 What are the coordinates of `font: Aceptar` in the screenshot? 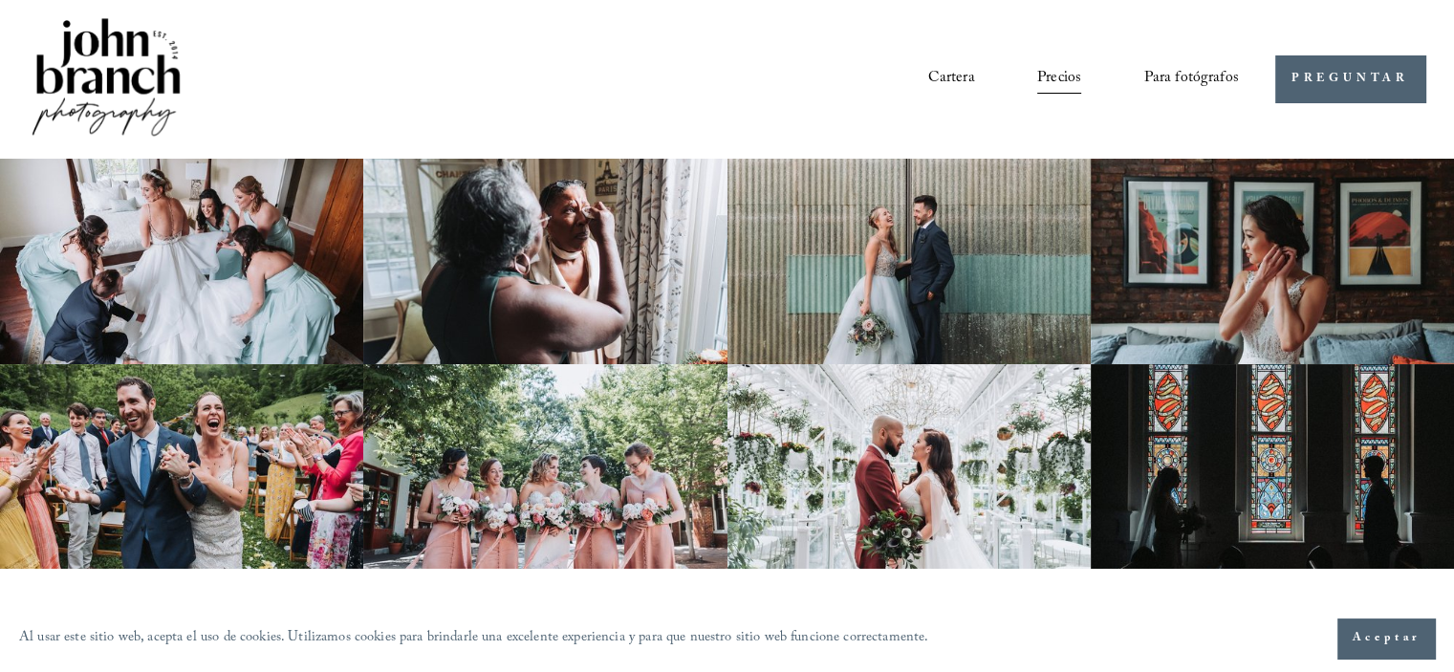 It's located at (1386, 638).